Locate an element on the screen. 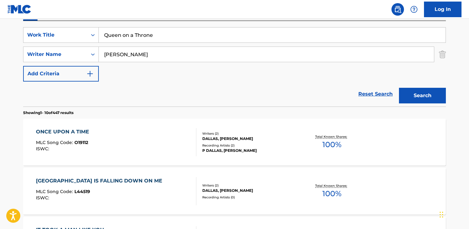  a: Reset Search is located at coordinates (376, 94).